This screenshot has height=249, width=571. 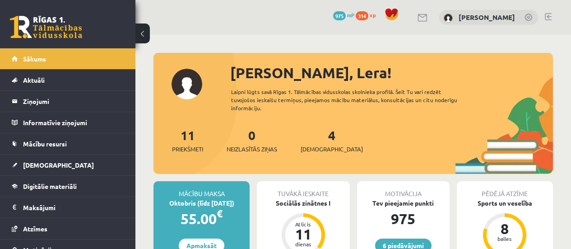 What do you see at coordinates (68, 144) in the screenshot?
I see `a: Mācību resursi` at bounding box center [68, 144].